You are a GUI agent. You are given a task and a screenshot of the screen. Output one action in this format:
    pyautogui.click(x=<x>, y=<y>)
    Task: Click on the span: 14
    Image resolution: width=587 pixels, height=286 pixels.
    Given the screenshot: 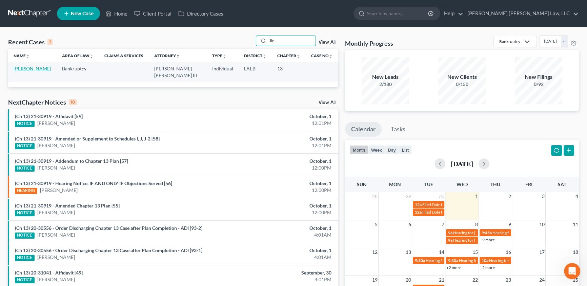 What is the action you would take?
    pyautogui.click(x=441, y=252)
    